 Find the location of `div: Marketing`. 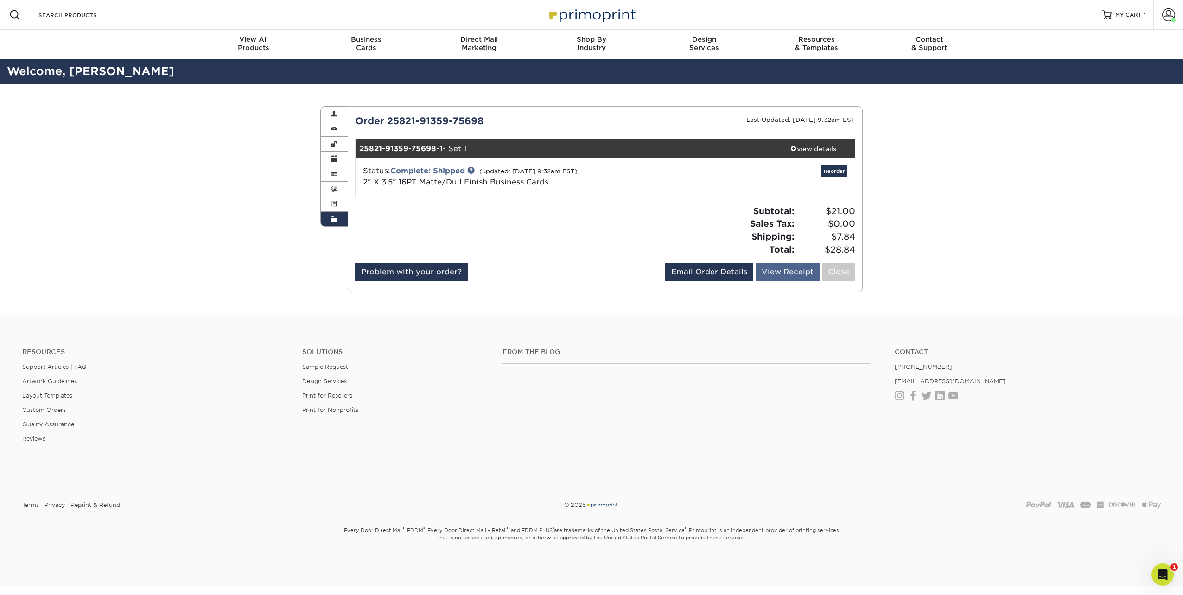

div: Marketing is located at coordinates (479, 44).